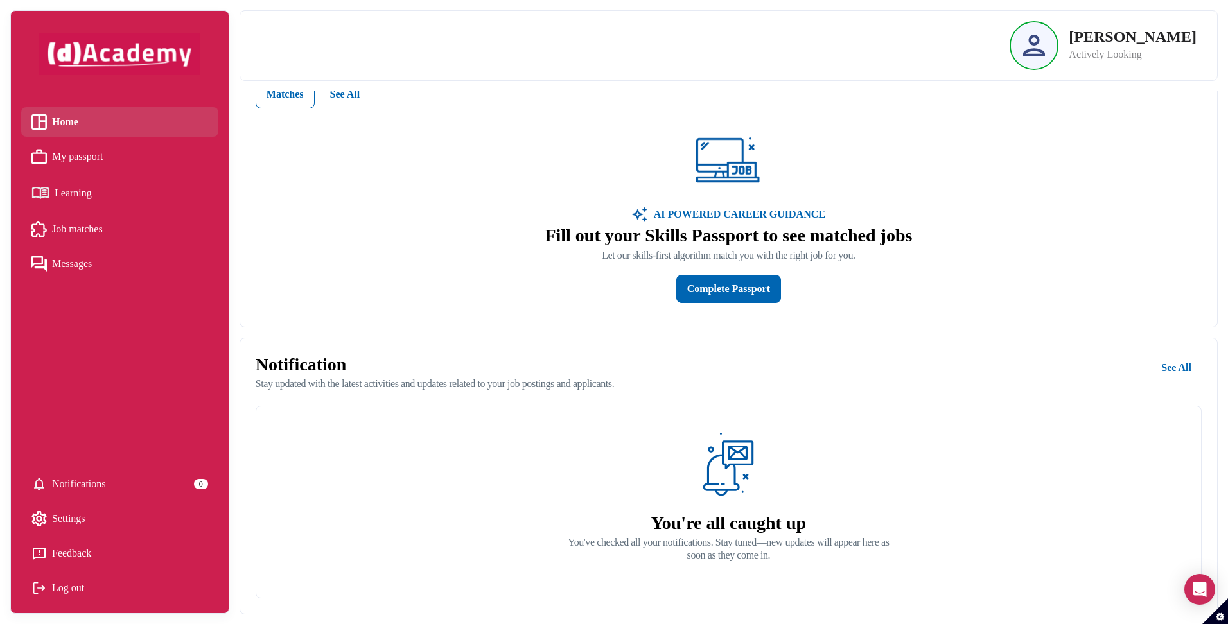 The image size is (1228, 624). What do you see at coordinates (73, 193) in the screenshot?
I see `span: Learning` at bounding box center [73, 193].